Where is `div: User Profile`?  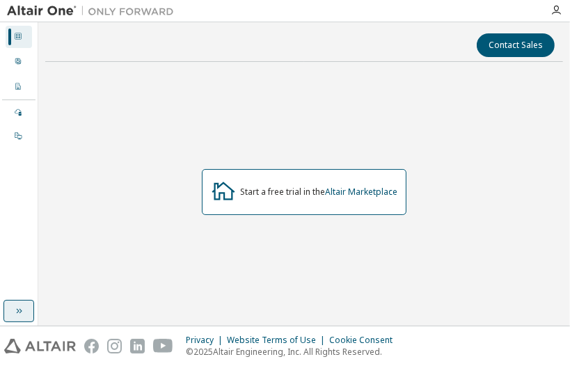 div: User Profile is located at coordinates (19, 62).